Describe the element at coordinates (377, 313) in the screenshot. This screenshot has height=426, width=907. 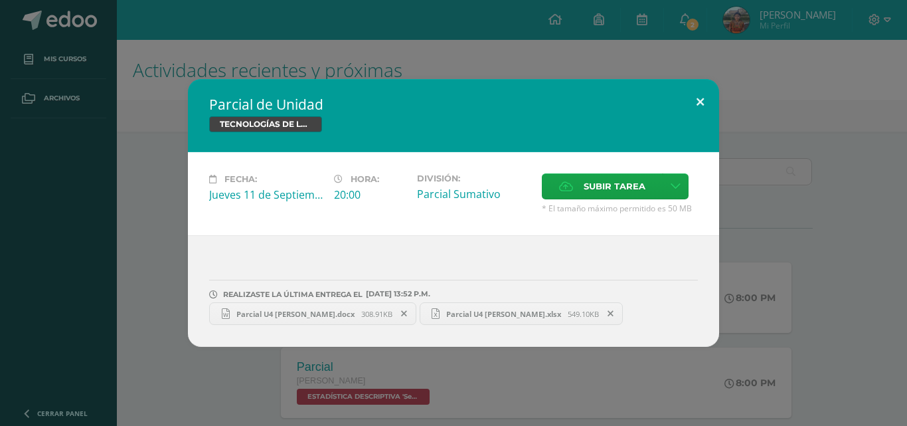
I see `span: 308.91KB` at that location.